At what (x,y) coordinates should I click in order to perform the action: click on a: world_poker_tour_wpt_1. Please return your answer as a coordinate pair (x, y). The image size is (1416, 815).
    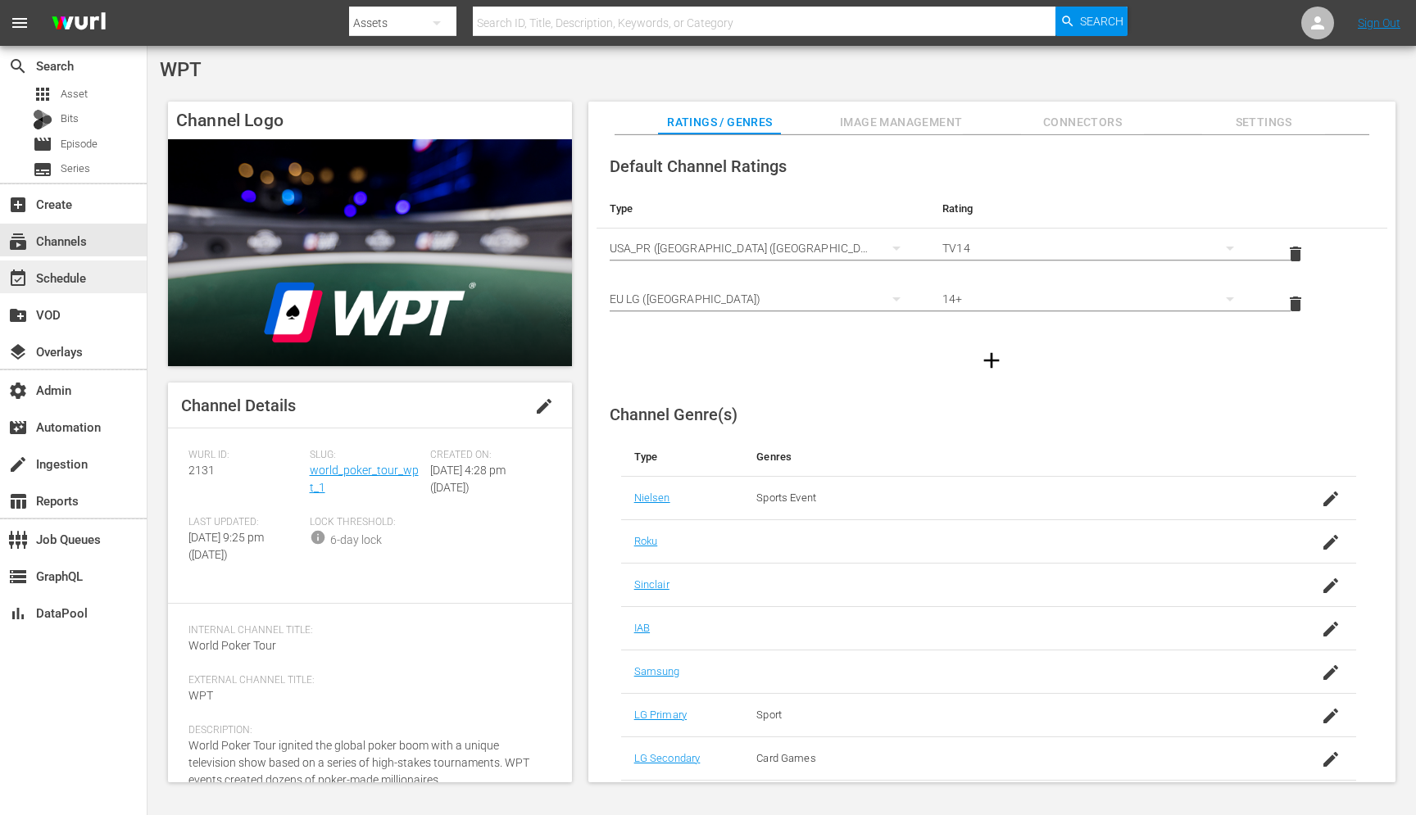
    Looking at the image, I should click on (364, 479).